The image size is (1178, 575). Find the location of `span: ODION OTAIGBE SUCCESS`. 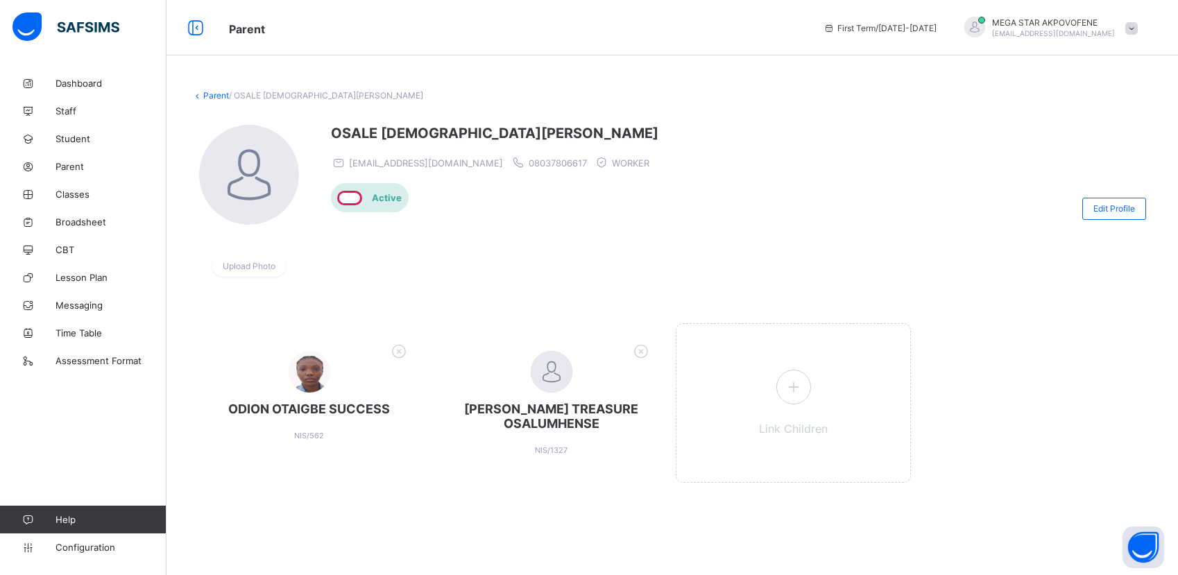

span: ODION OTAIGBE SUCCESS is located at coordinates (309, 409).